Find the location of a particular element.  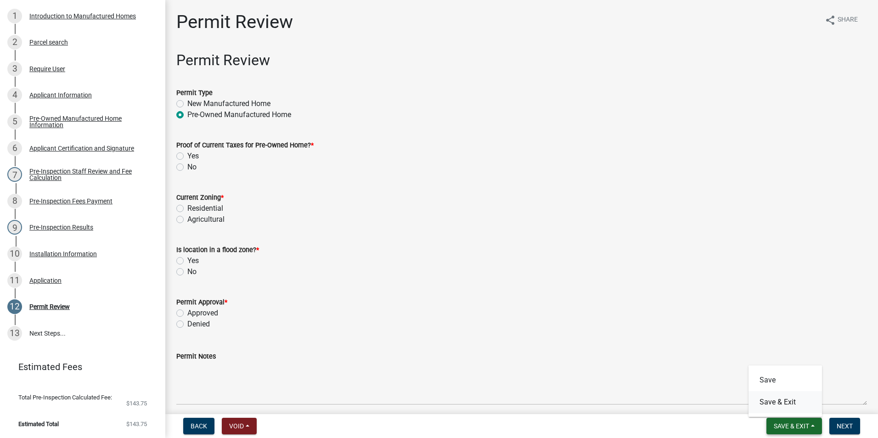

h2: Permit Review is located at coordinates (521, 60).